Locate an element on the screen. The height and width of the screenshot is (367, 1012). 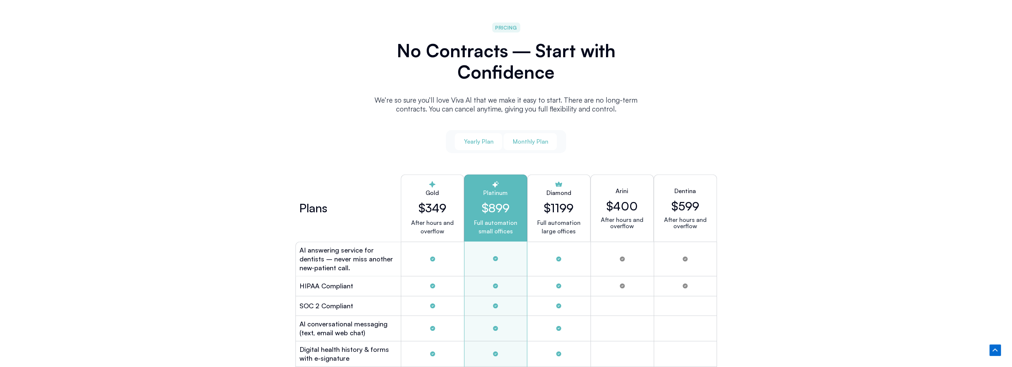
span: PRICING is located at coordinates (506, 27).